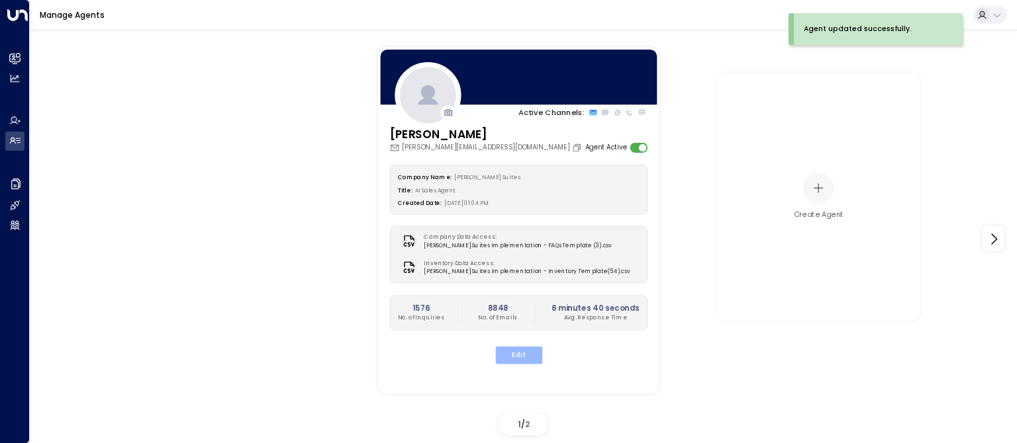 Image resolution: width=1017 pixels, height=443 pixels. Describe the element at coordinates (524, 263) in the screenshot. I see `label: Inventory Data Access:` at that location.